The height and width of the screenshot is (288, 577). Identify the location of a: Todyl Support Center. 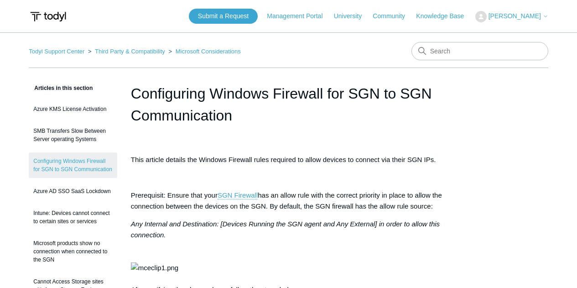
(57, 51).